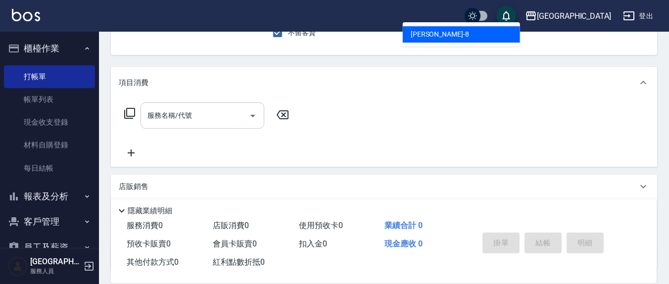  I want to click on div: 店販銷售, so click(384, 187).